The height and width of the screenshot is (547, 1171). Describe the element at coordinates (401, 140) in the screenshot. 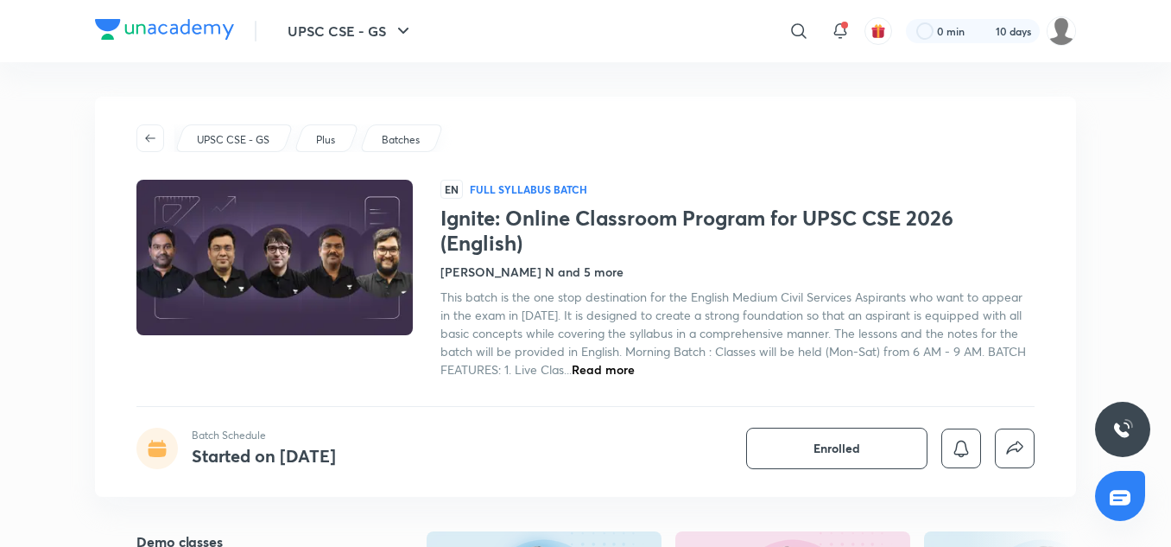

I see `a: Batches` at that location.